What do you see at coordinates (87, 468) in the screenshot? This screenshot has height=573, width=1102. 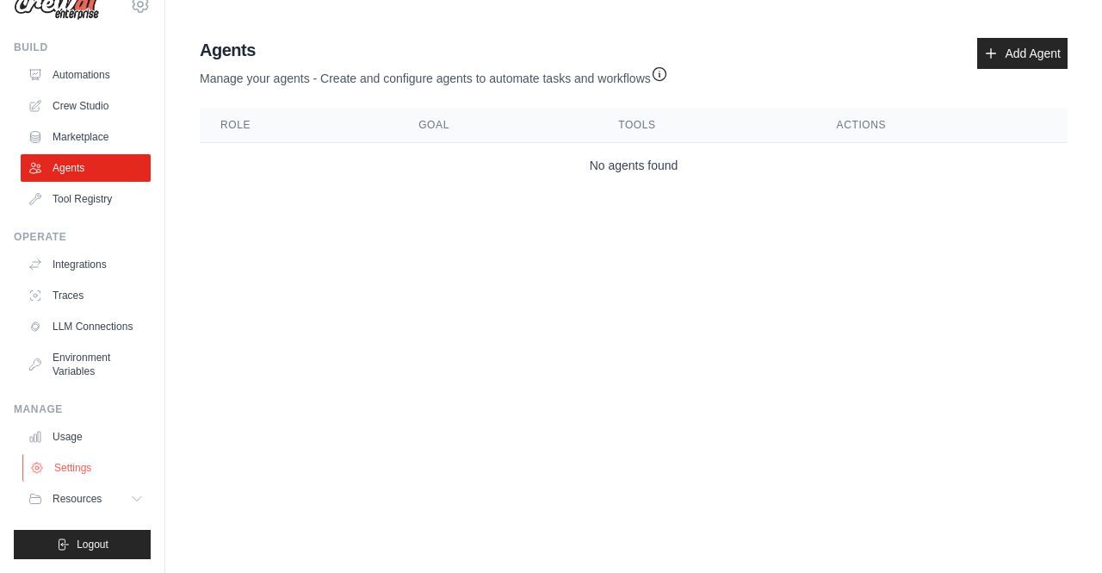 I see `a: Settings` at bounding box center [87, 468].